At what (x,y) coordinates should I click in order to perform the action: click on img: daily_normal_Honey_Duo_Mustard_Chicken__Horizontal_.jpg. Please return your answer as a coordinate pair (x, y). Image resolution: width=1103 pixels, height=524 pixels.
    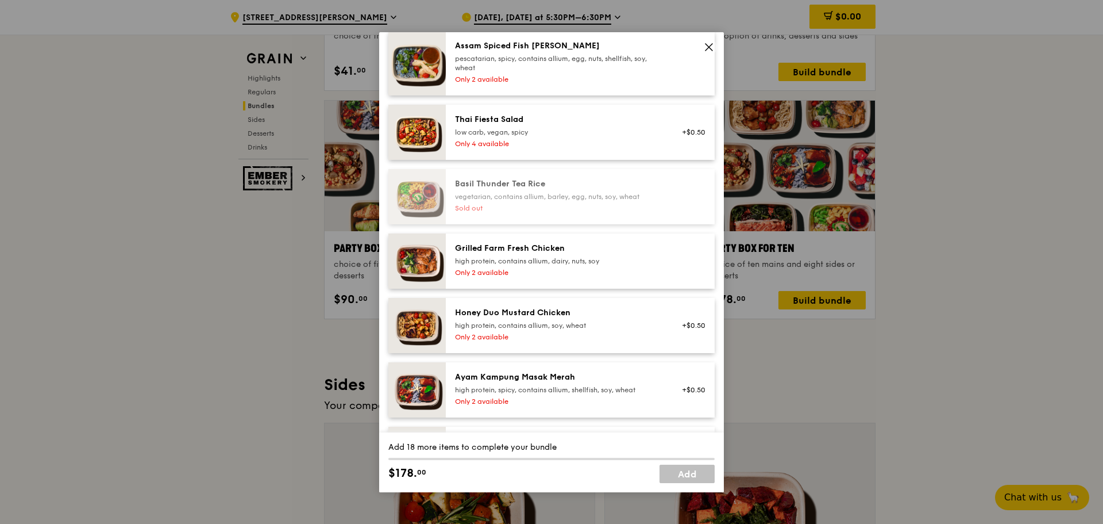
    Looking at the image, I should click on (417, 325).